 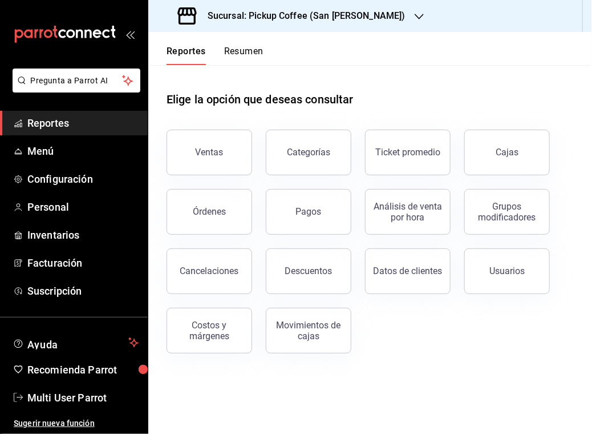 What do you see at coordinates (83, 397) in the screenshot?
I see `span: Multi User Parrot` at bounding box center [83, 397].